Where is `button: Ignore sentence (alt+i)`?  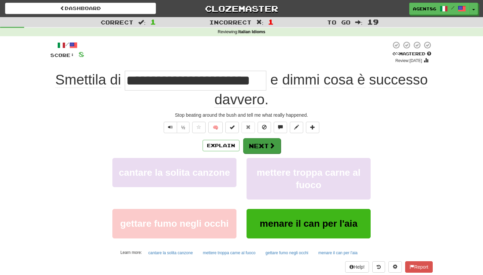 button: Ignore sentence (alt+i) is located at coordinates (264, 127).